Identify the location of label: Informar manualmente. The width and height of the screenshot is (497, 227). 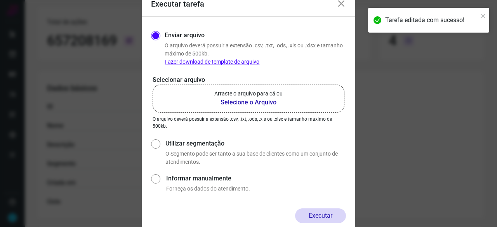
(256, 179).